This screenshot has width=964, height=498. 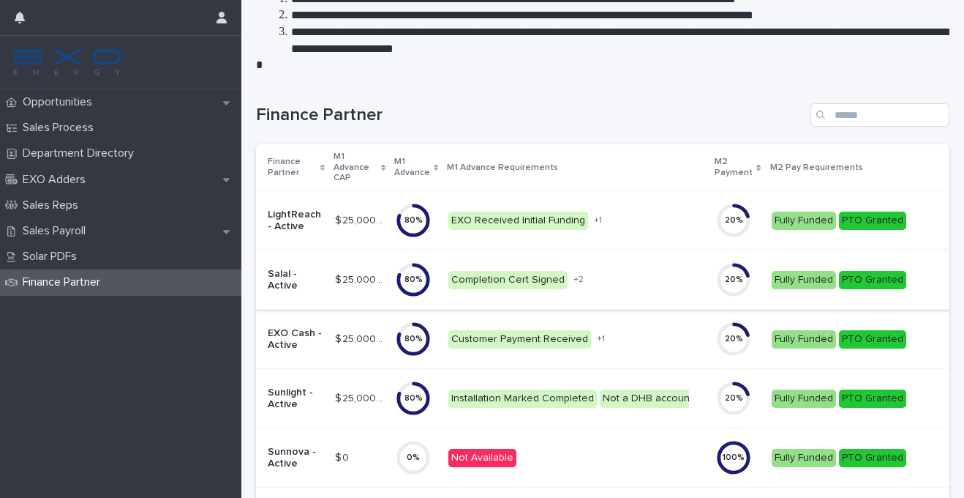 What do you see at coordinates (343, 456) in the screenshot?
I see `p: $ 0` at bounding box center [343, 456].